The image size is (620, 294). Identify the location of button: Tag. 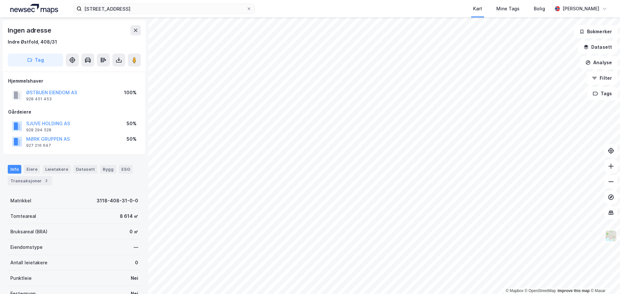
(36, 60).